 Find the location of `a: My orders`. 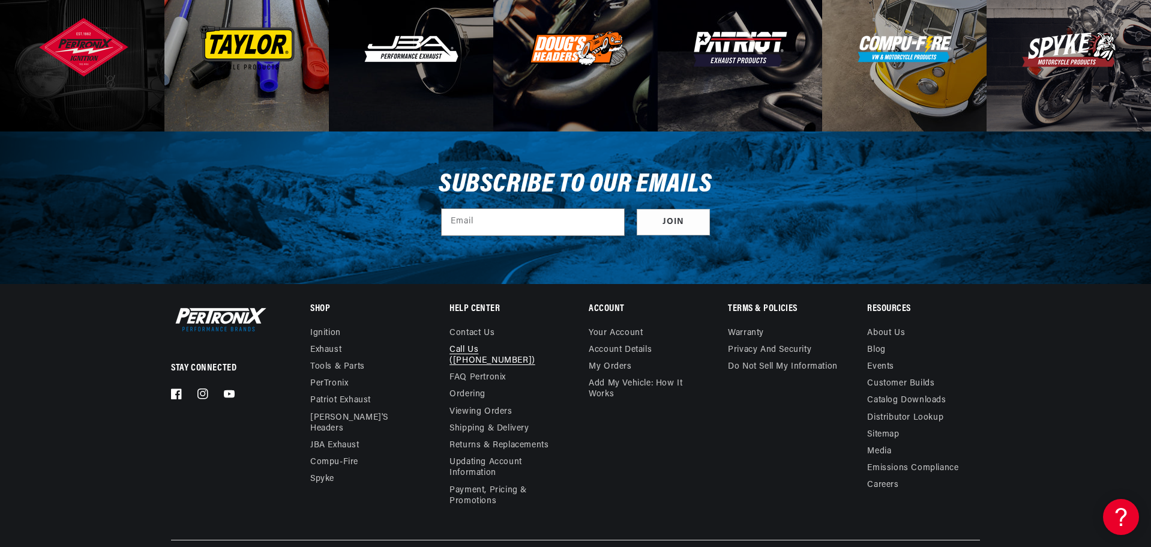

a: My orders is located at coordinates (610, 367).